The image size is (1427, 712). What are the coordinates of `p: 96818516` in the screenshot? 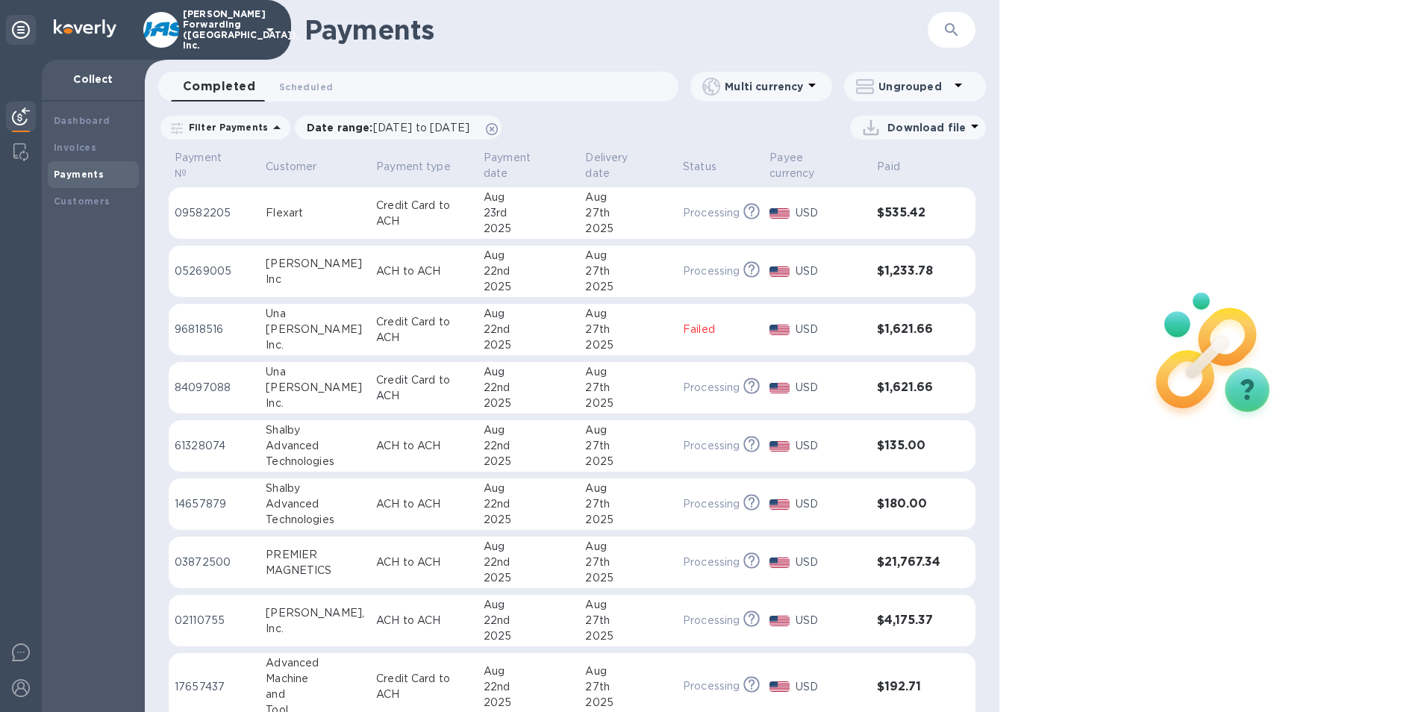 It's located at (214, 329).